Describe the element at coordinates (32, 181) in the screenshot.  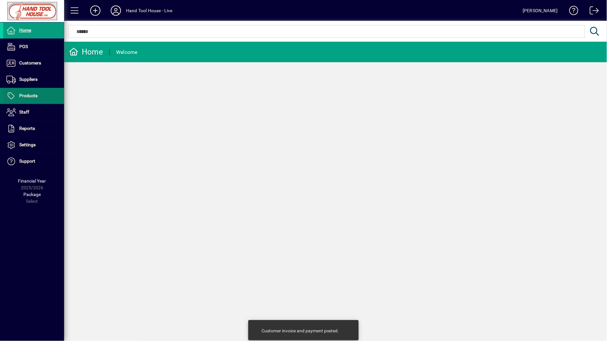
I see `span: Financial Year` at that location.